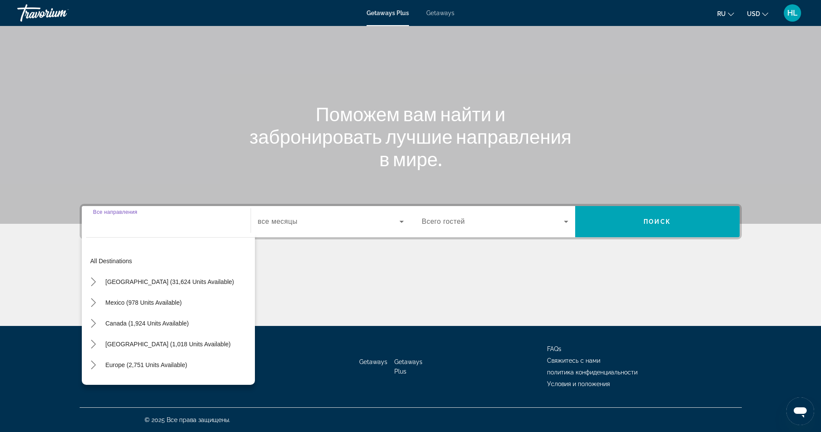 This screenshot has height=432, width=821. Describe the element at coordinates (93, 282) in the screenshot. I see `button: Toggle United States (31,624 units available) submenu` at that location.